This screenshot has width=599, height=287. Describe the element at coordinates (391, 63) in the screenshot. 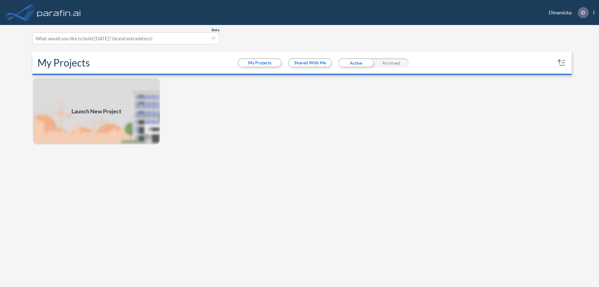

I see `div: Archived` at that location.